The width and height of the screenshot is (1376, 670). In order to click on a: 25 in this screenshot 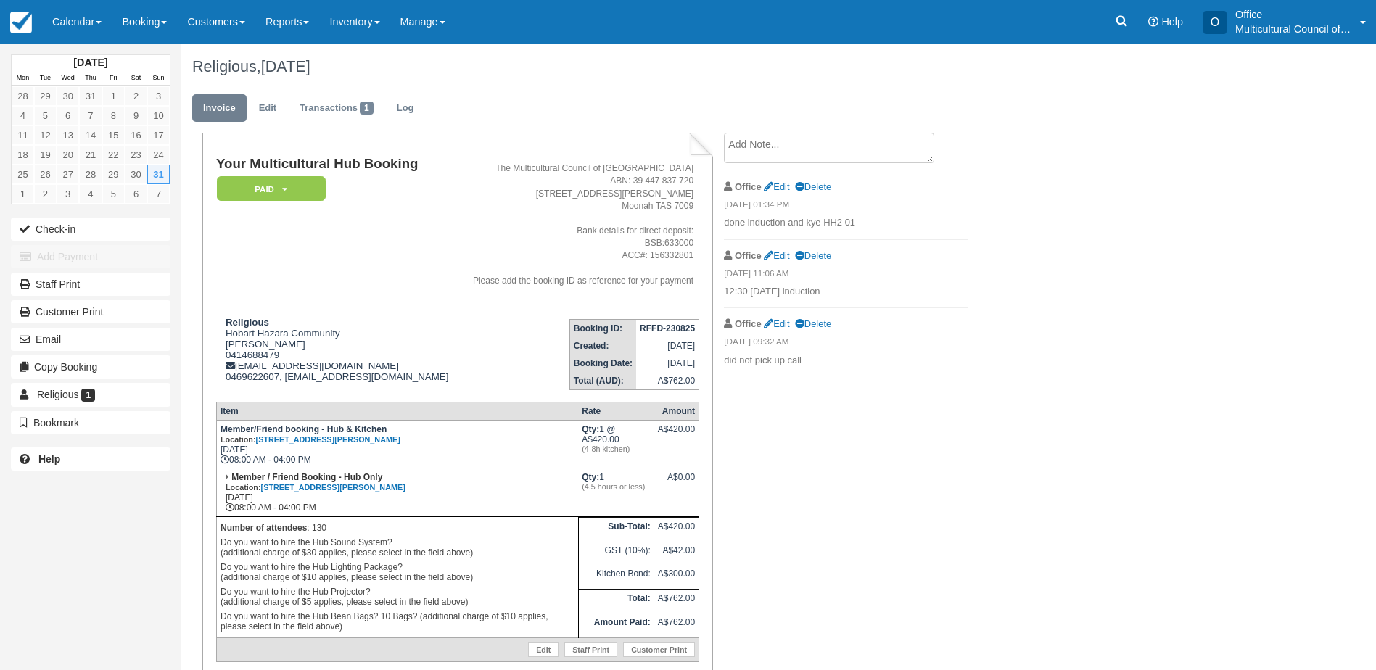, I will do `click(22, 174)`.